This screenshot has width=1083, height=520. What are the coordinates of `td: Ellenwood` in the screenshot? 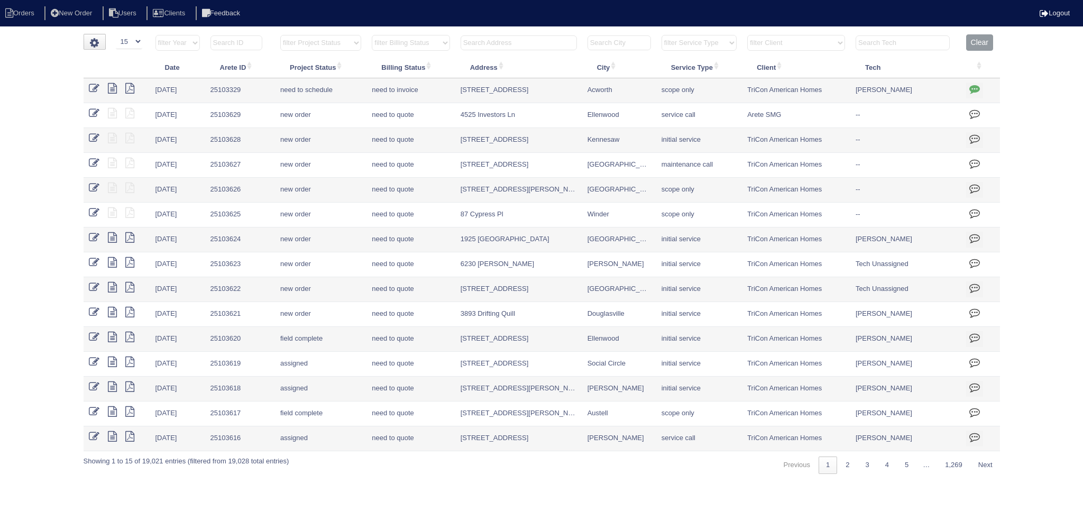 It's located at (619, 115).